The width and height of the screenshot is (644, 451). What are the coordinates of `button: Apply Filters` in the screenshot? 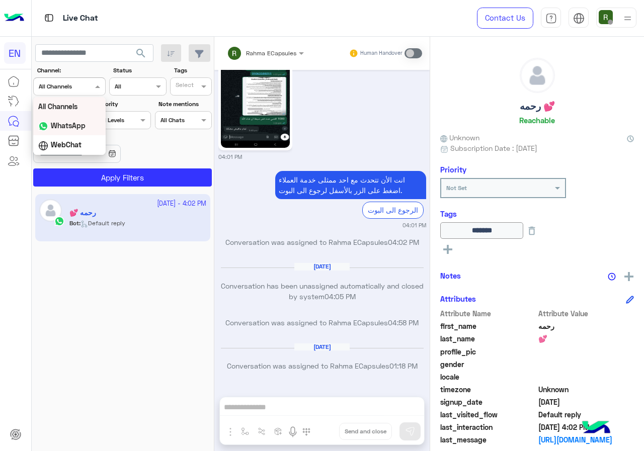 It's located at (122, 177).